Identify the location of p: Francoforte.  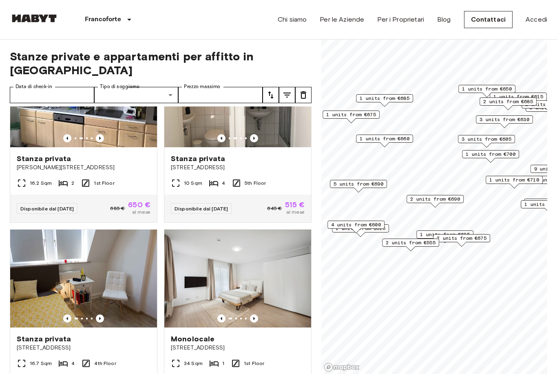
(103, 20).